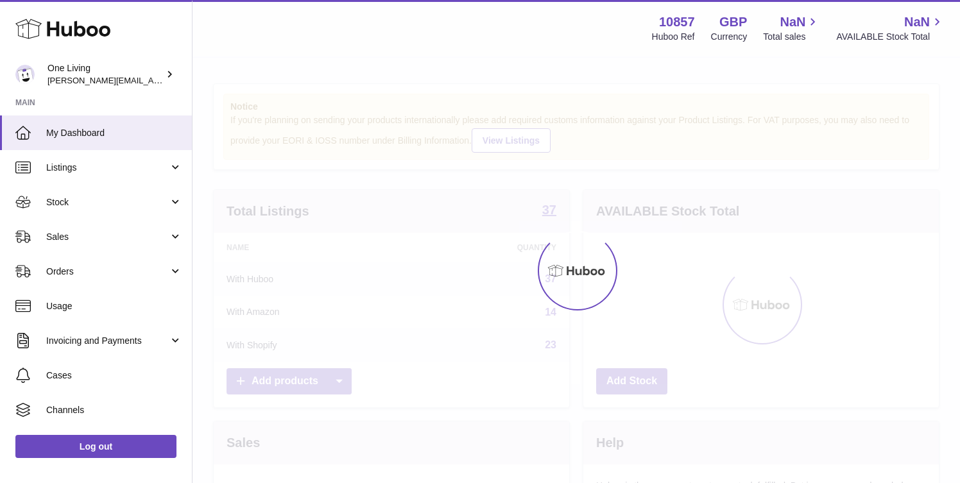 Image resolution: width=960 pixels, height=483 pixels. I want to click on div: Huboo Ref, so click(673, 37).